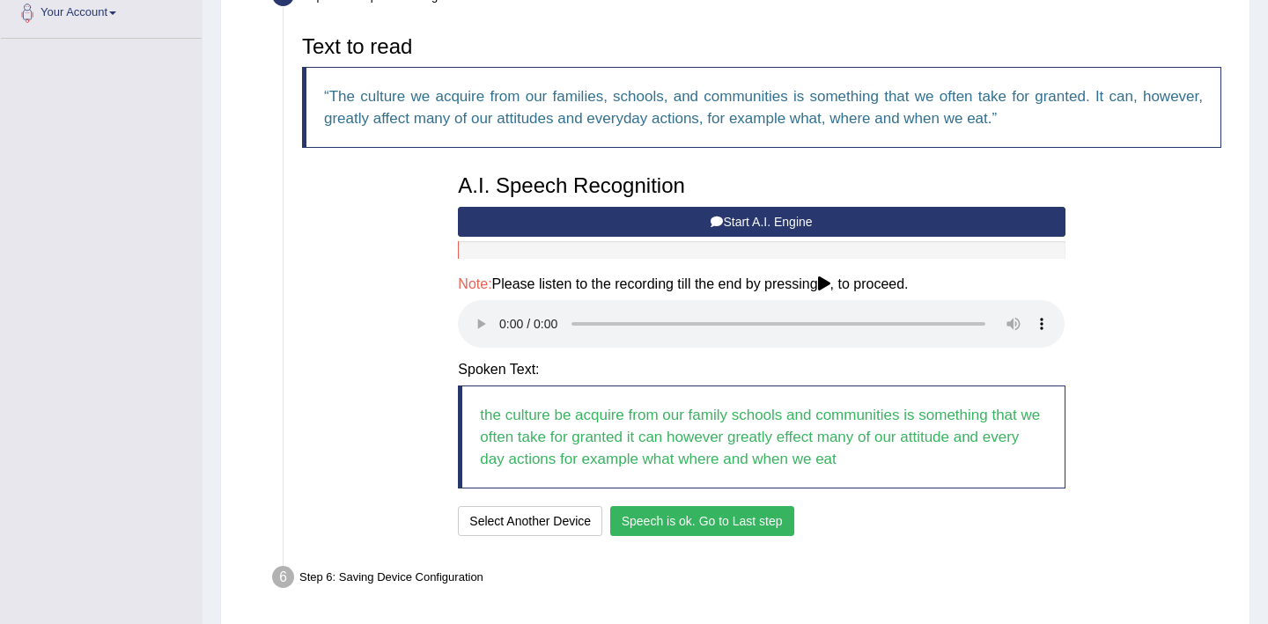  Describe the element at coordinates (761, 222) in the screenshot. I see `button: Start A.I. Engine` at that location.